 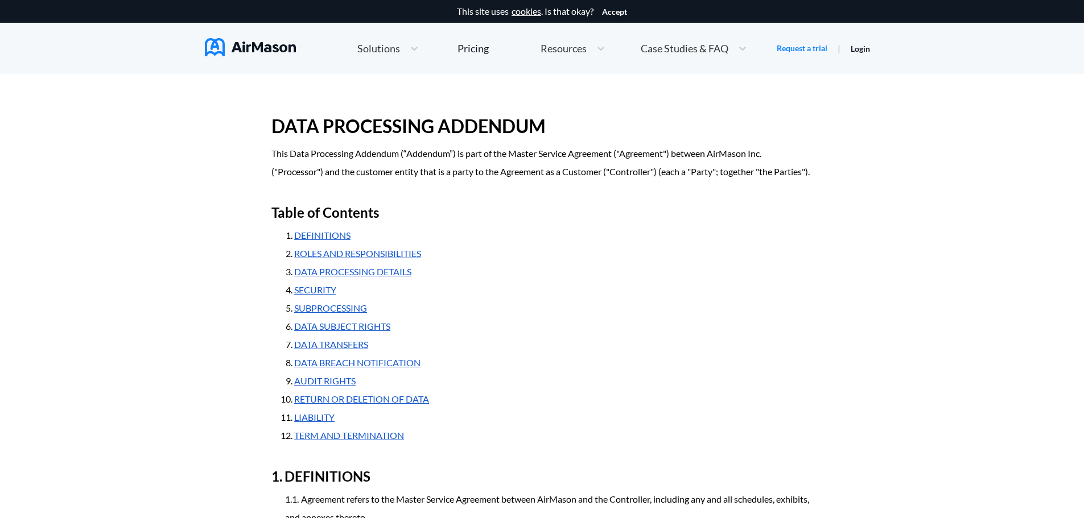 What do you see at coordinates (361, 399) in the screenshot?
I see `a: RETURN OR DELETION OF DATA` at bounding box center [361, 399].